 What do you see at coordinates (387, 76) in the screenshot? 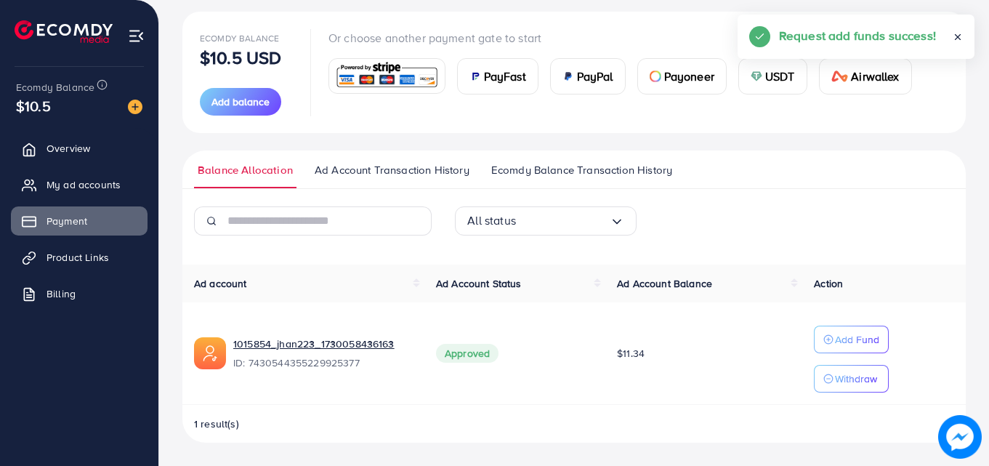
I see `a: card` at bounding box center [387, 76].